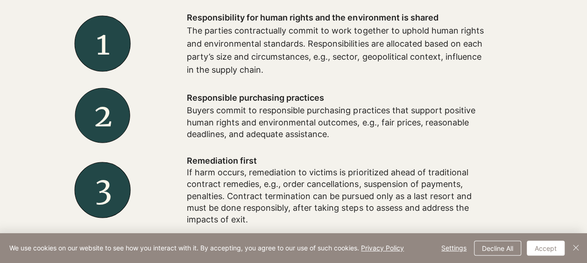  Describe the element at coordinates (454, 248) in the screenshot. I see `span: Settings` at that location.